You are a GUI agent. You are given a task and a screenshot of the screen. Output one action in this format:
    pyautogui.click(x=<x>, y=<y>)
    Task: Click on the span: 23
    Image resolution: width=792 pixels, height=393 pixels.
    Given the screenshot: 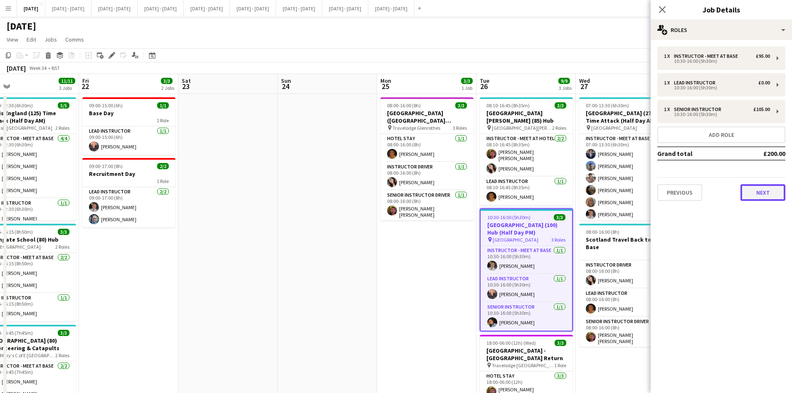 What is the action you would take?
    pyautogui.click(x=185, y=86)
    